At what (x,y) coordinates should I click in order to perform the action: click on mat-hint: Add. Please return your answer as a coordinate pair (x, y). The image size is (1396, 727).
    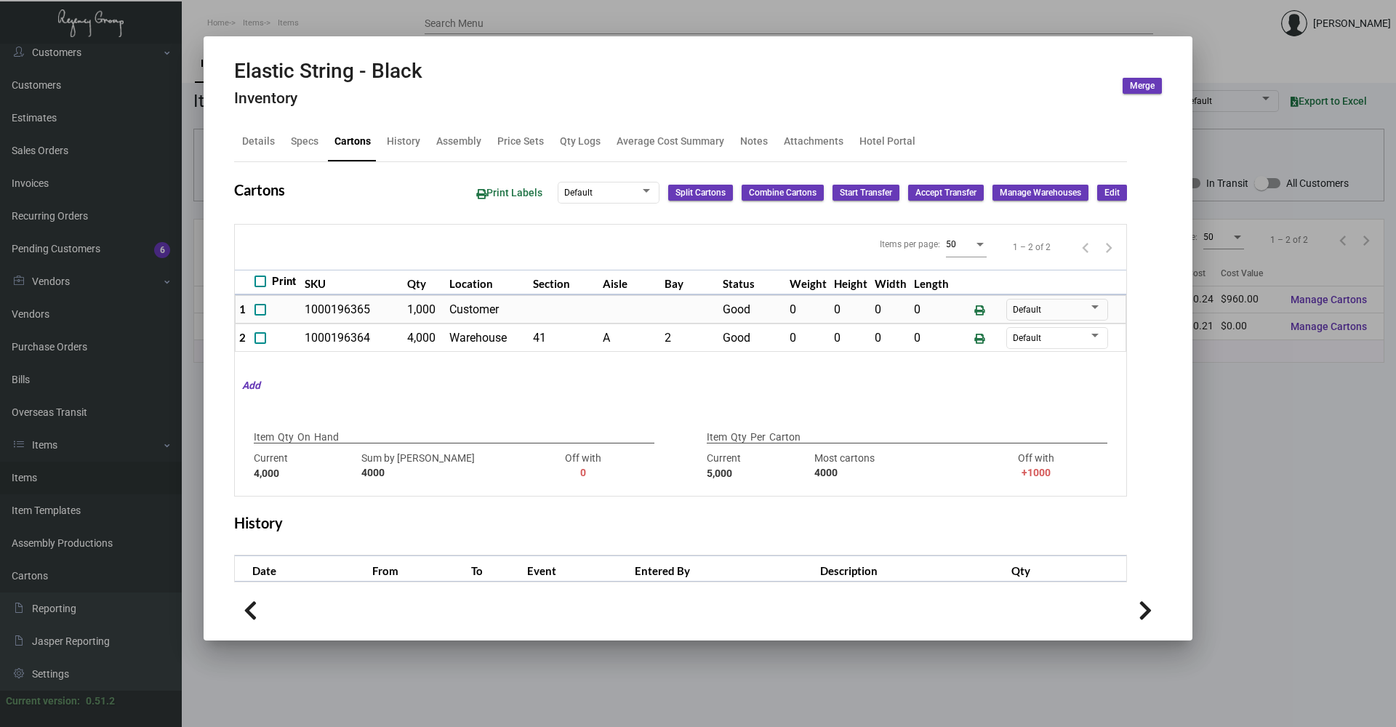
    Looking at the image, I should click on (247, 385).